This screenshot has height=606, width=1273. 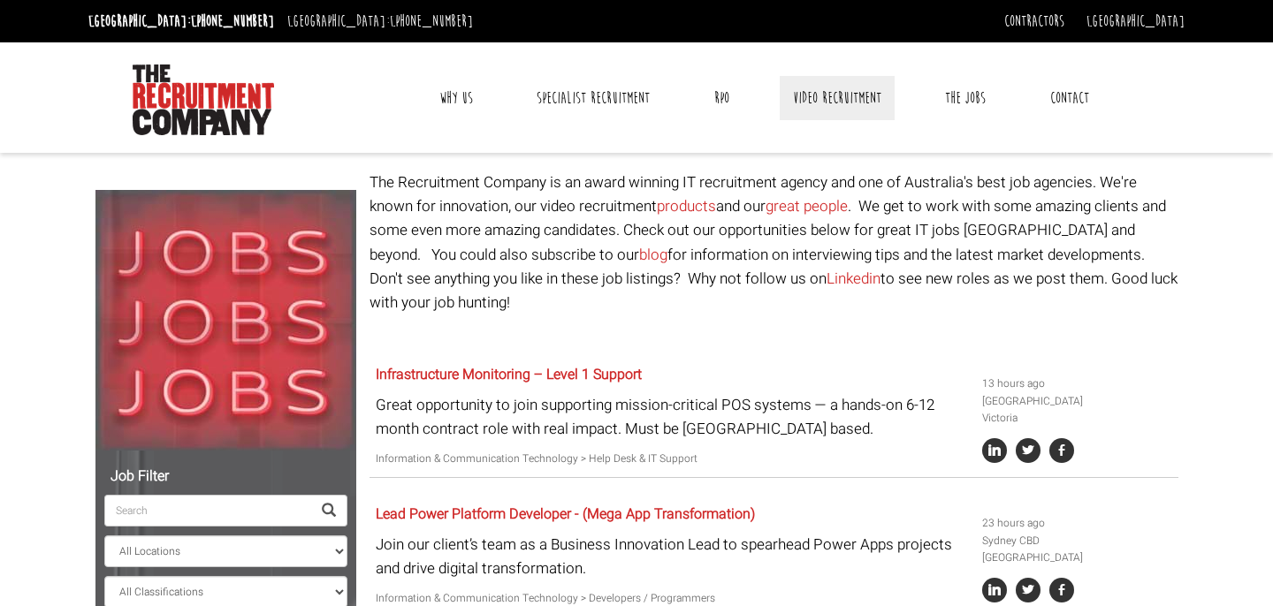 I want to click on a: Why Us, so click(x=456, y=98).